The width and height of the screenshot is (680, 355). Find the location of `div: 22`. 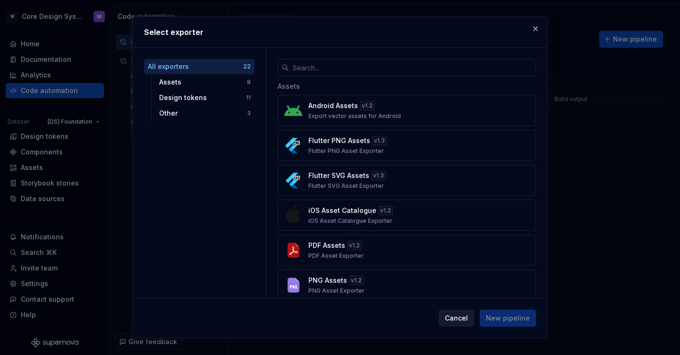

div: 22 is located at coordinates (247, 67).